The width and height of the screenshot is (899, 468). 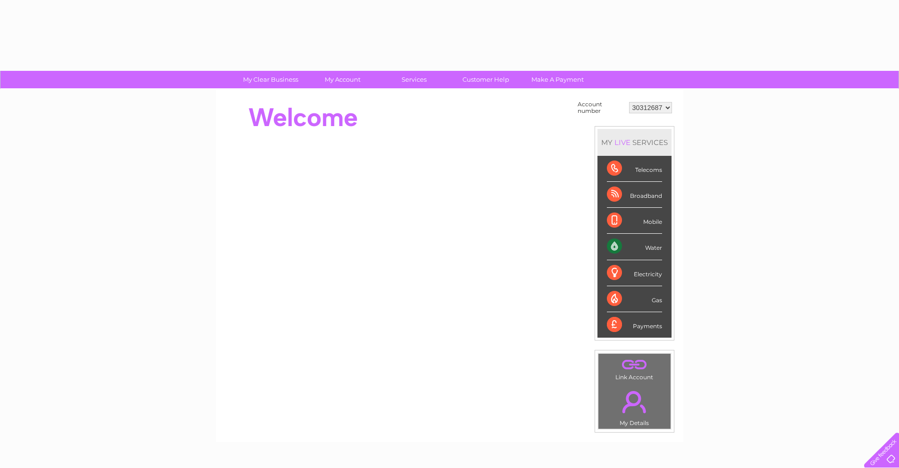 I want to click on a: Make A Payment, so click(x=557, y=79).